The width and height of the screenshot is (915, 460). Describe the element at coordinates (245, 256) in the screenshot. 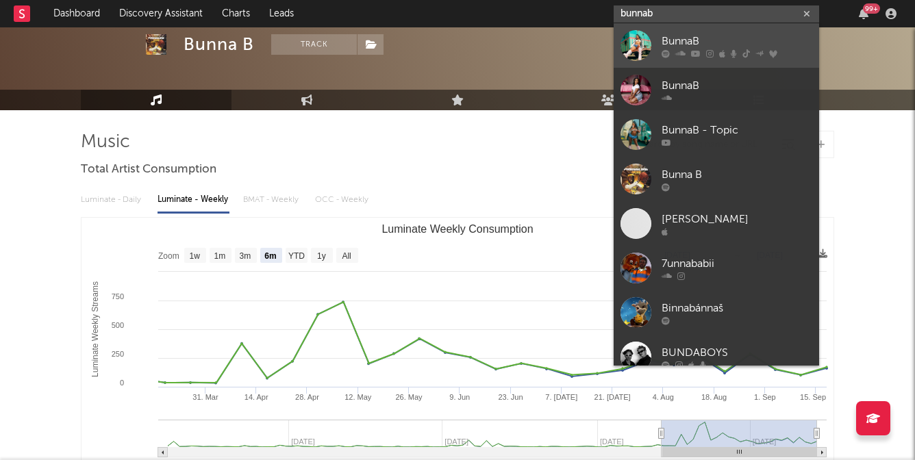

I see `text: 3m` at that location.